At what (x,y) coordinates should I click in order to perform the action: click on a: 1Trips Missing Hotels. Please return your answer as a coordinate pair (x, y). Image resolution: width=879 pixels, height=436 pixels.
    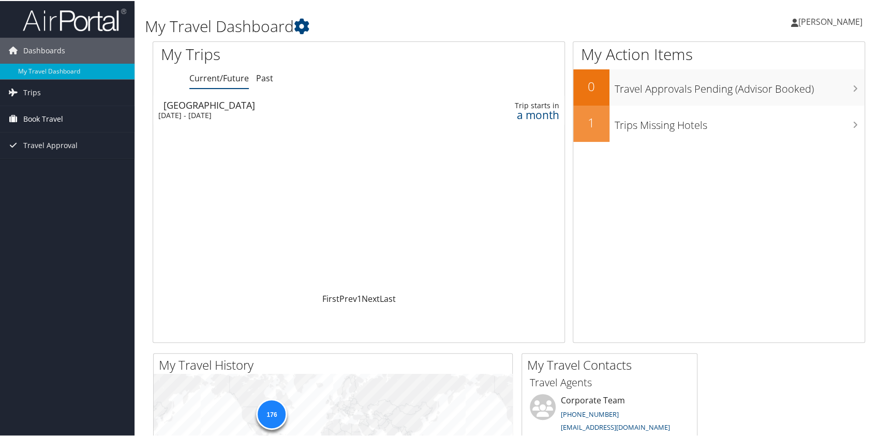
    Looking at the image, I should click on (719, 123).